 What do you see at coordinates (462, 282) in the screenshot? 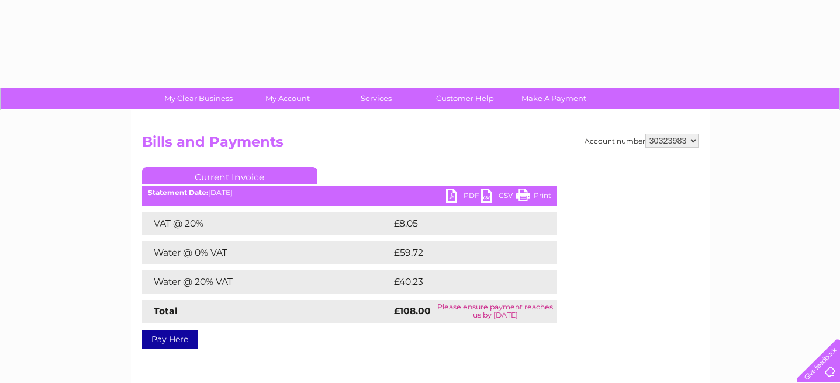
I see `td: £40.23` at bounding box center [462, 282].